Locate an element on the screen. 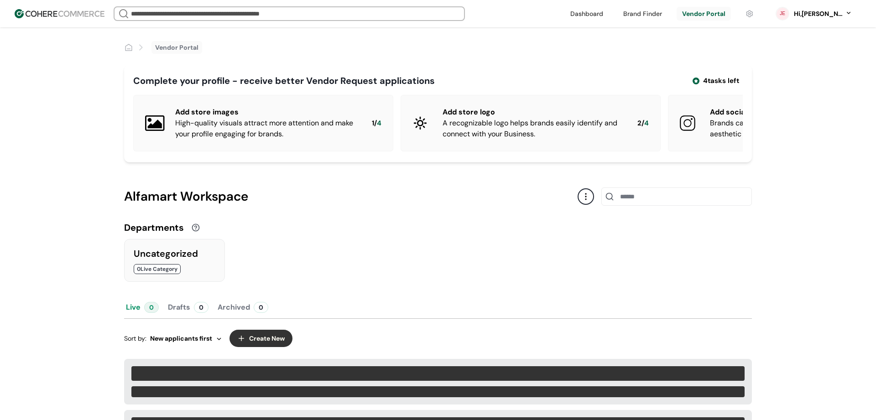  div: Add store images is located at coordinates (266, 112).